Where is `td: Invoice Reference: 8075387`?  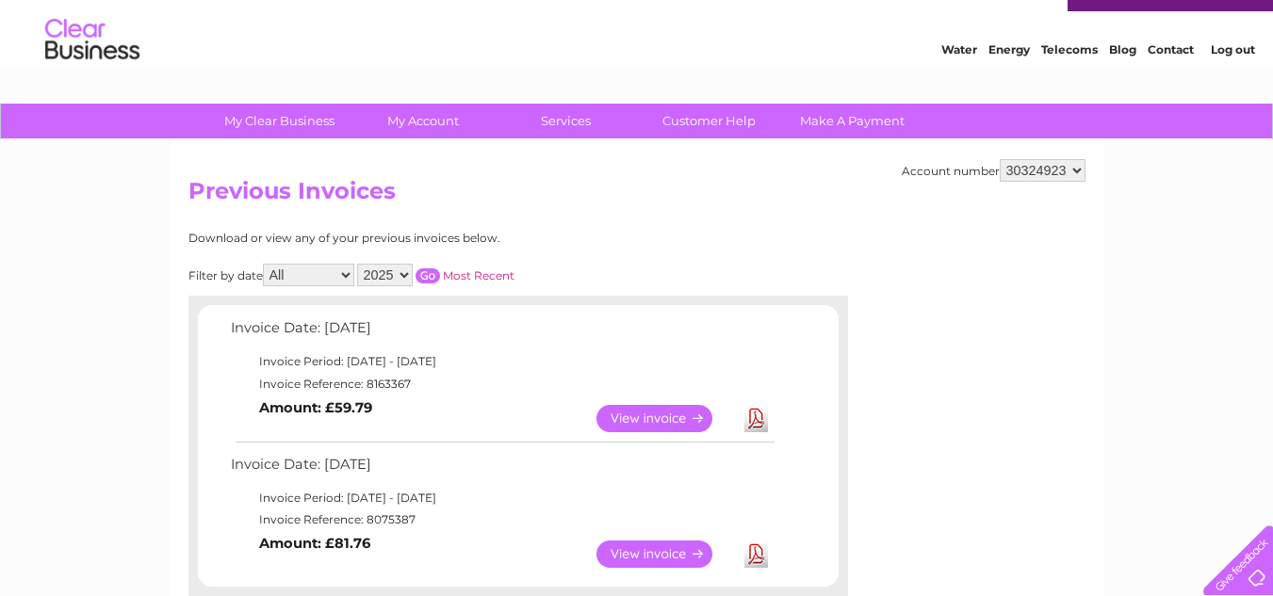 td: Invoice Reference: 8075387 is located at coordinates (501, 520).